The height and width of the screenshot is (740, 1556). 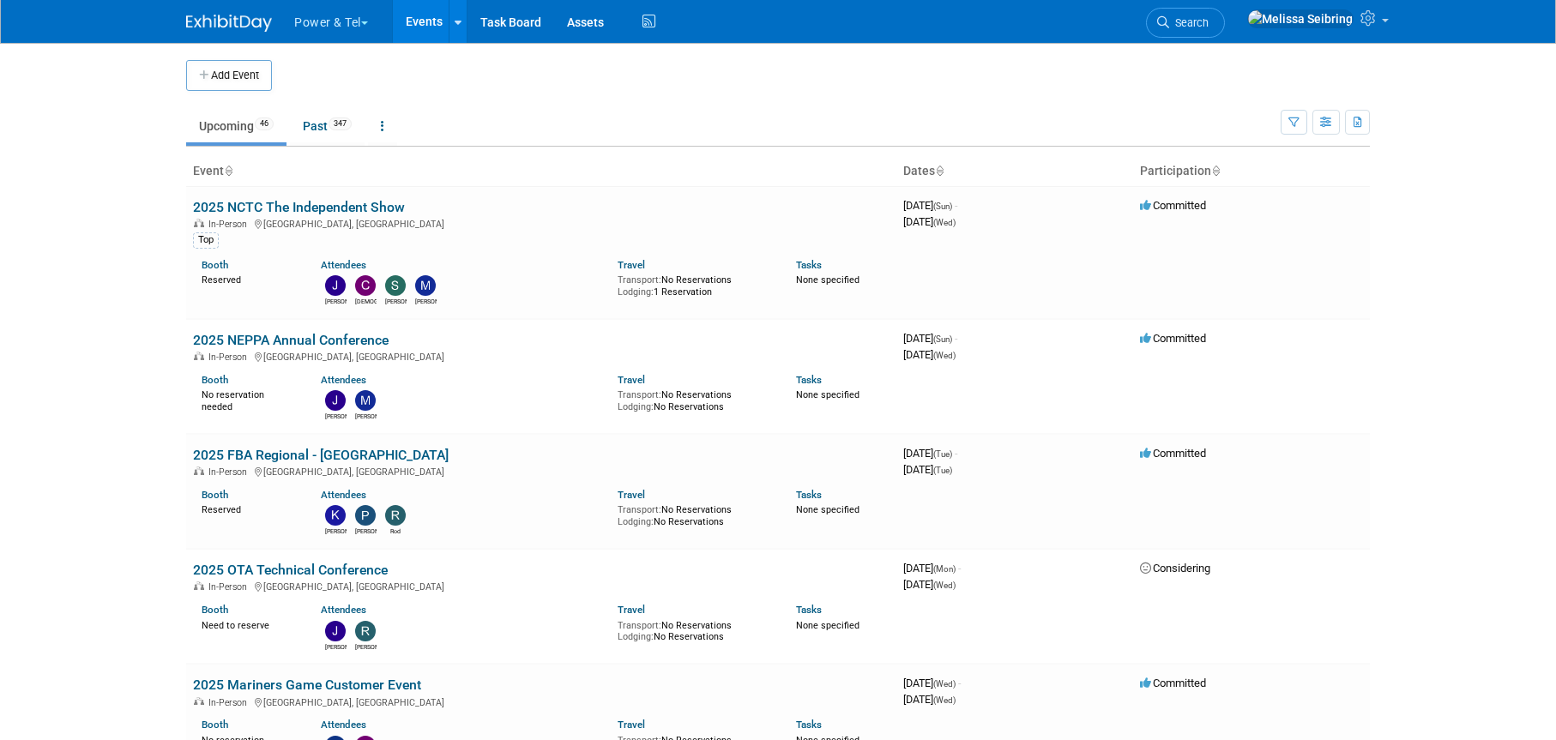 What do you see at coordinates (1185, 22) in the screenshot?
I see `a: Search` at bounding box center [1185, 22].